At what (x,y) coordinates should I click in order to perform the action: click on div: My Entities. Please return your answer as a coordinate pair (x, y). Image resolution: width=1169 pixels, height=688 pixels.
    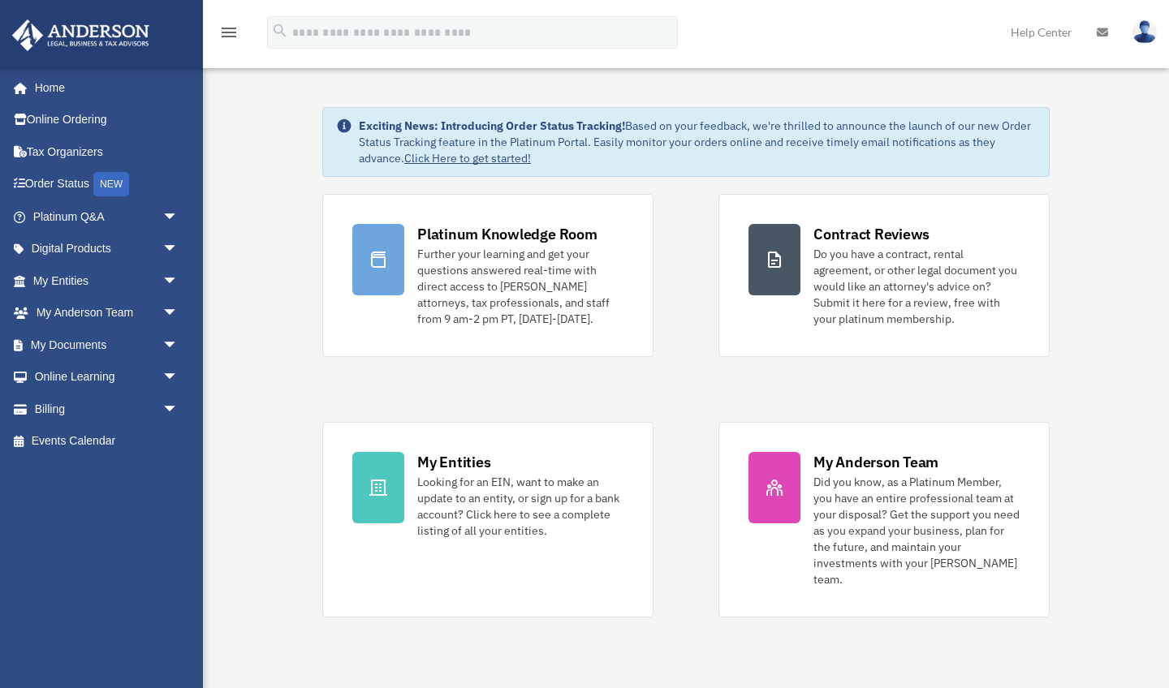
    Looking at the image, I should click on (454, 462).